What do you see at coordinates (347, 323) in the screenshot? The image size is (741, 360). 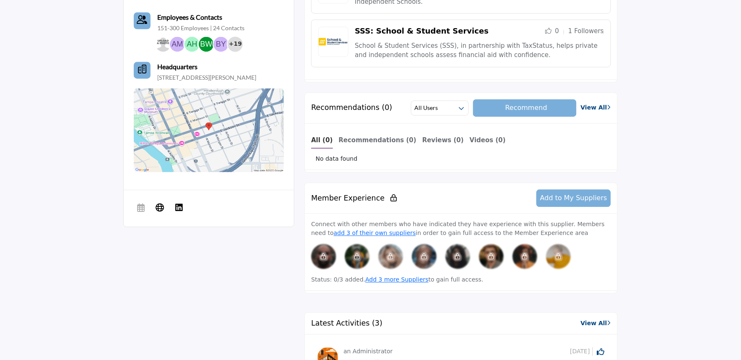 I see `h2: Latest Activities (3)` at bounding box center [347, 323].